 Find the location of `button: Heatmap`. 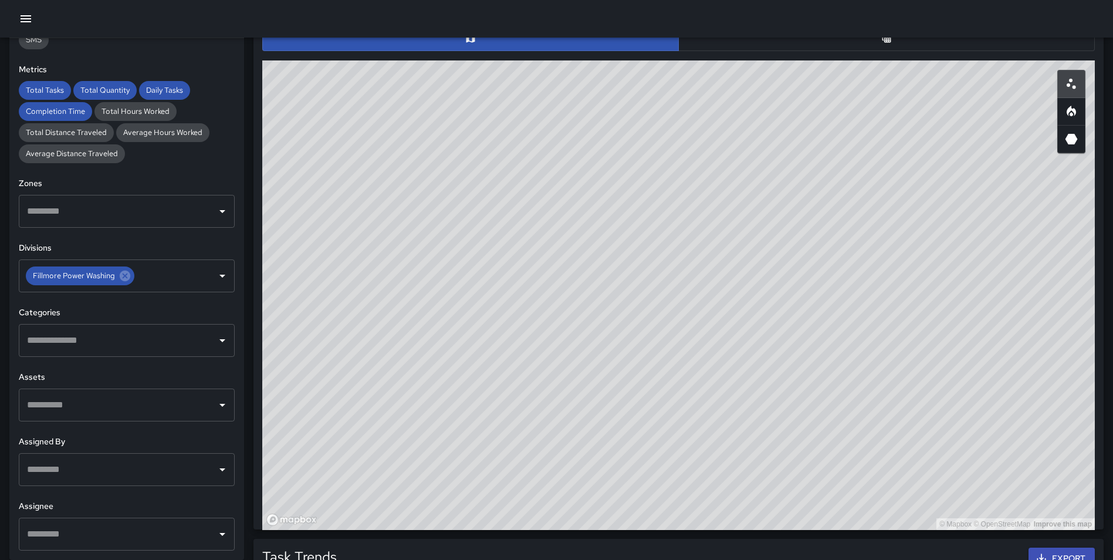

button: Heatmap is located at coordinates (1072, 112).